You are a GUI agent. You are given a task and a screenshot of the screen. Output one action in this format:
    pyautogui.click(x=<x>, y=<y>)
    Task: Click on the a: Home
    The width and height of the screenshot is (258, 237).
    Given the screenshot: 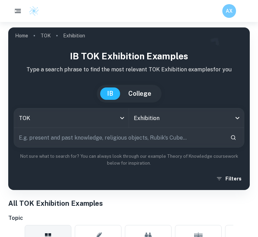 What is the action you would take?
    pyautogui.click(x=22, y=36)
    